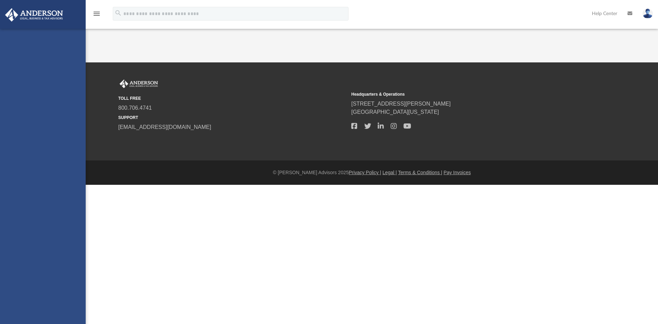 The height and width of the screenshot is (324, 658). I want to click on a: Privacy Policy |, so click(365, 172).